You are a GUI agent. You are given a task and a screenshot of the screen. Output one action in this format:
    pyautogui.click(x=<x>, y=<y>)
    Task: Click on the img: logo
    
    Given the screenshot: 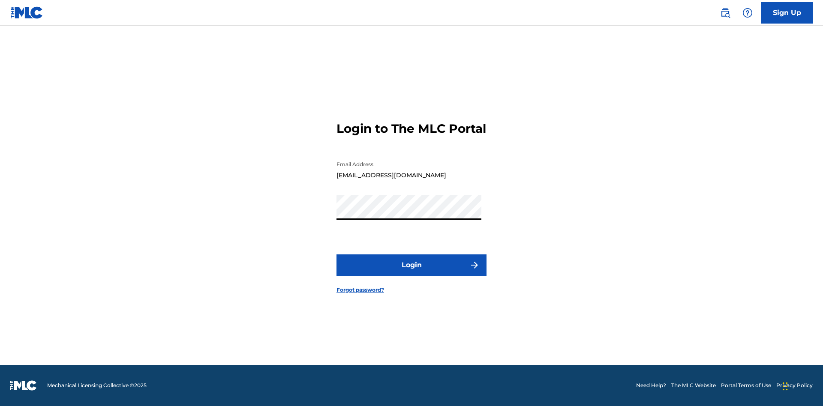 What is the action you would take?
    pyautogui.click(x=24, y=386)
    